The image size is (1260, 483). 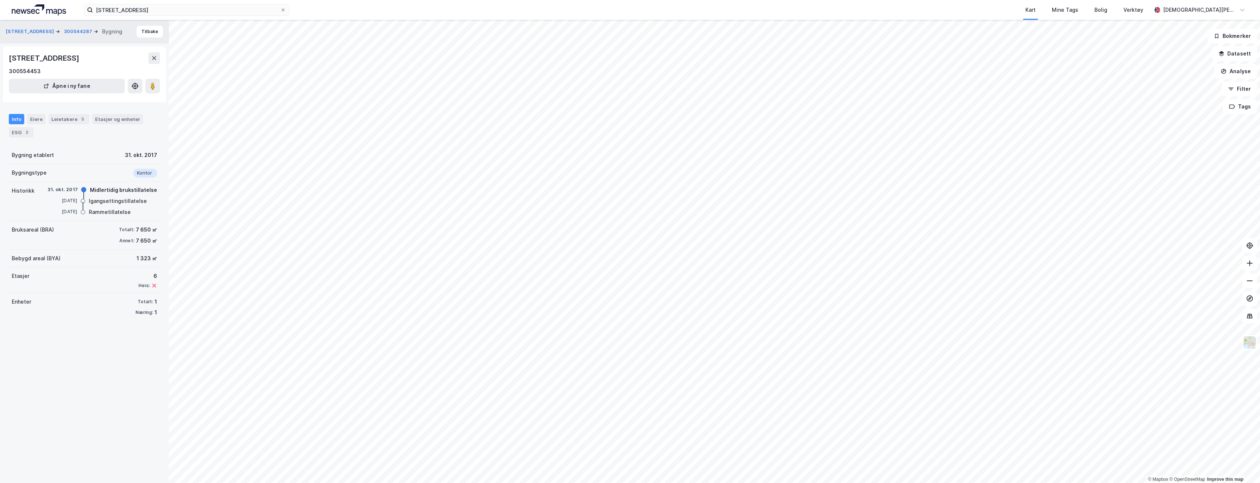 I want to click on div: Bebygd areal (BYA), so click(x=36, y=258).